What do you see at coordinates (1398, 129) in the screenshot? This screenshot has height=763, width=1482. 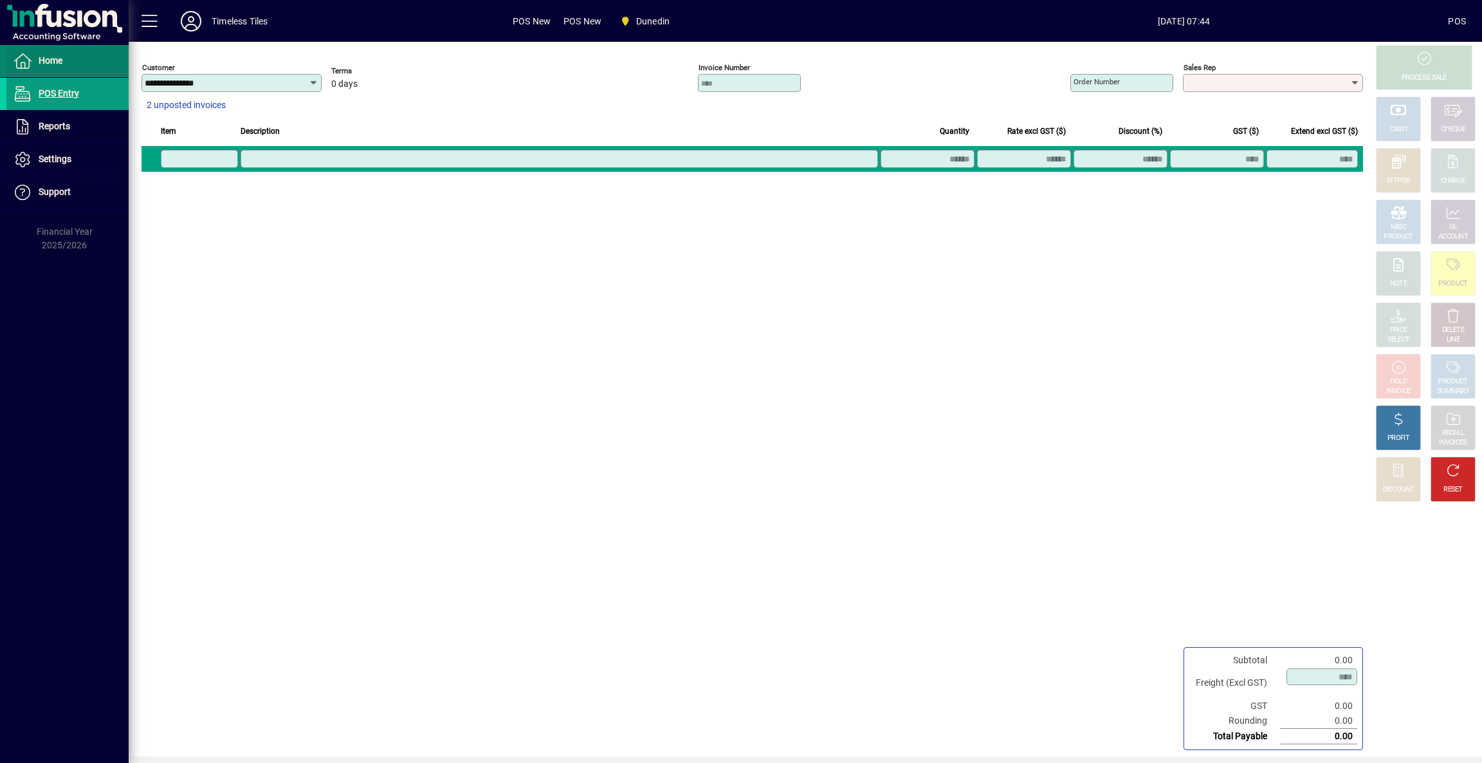 I see `div: CASH` at bounding box center [1398, 129].